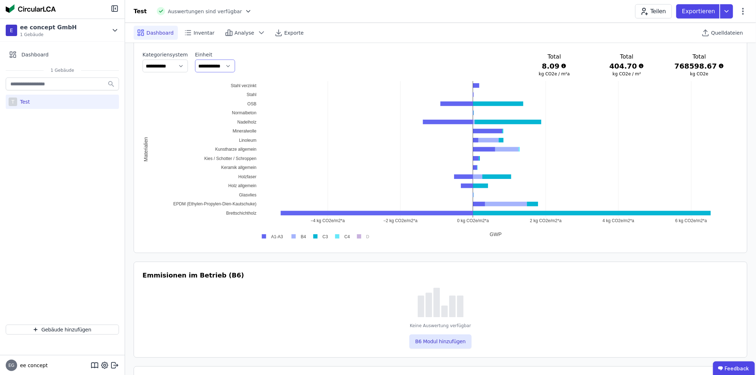 This screenshot has height=375, width=756. Describe the element at coordinates (554, 66) in the screenshot. I see `h3: 8.09` at that location.